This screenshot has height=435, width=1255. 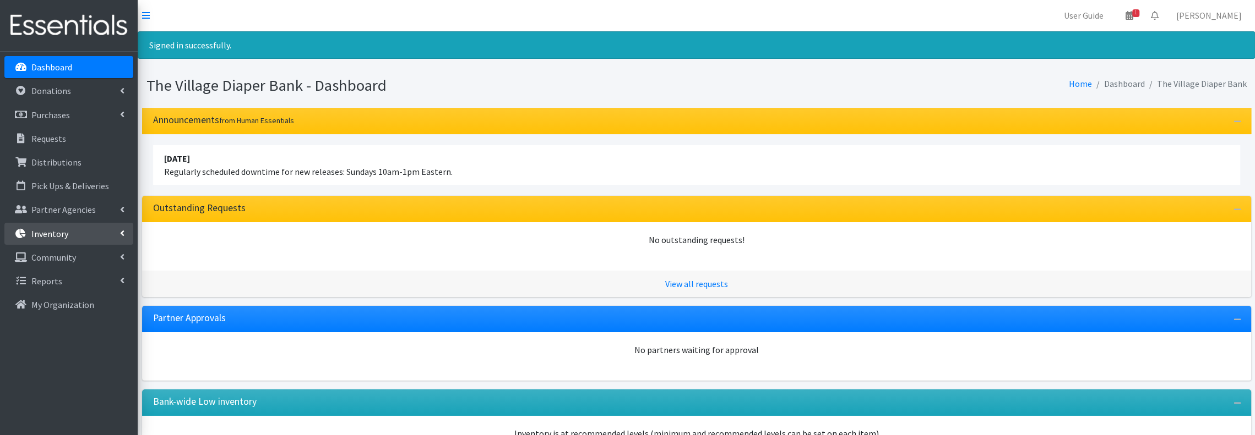 I want to click on a: Reports, so click(x=69, y=281).